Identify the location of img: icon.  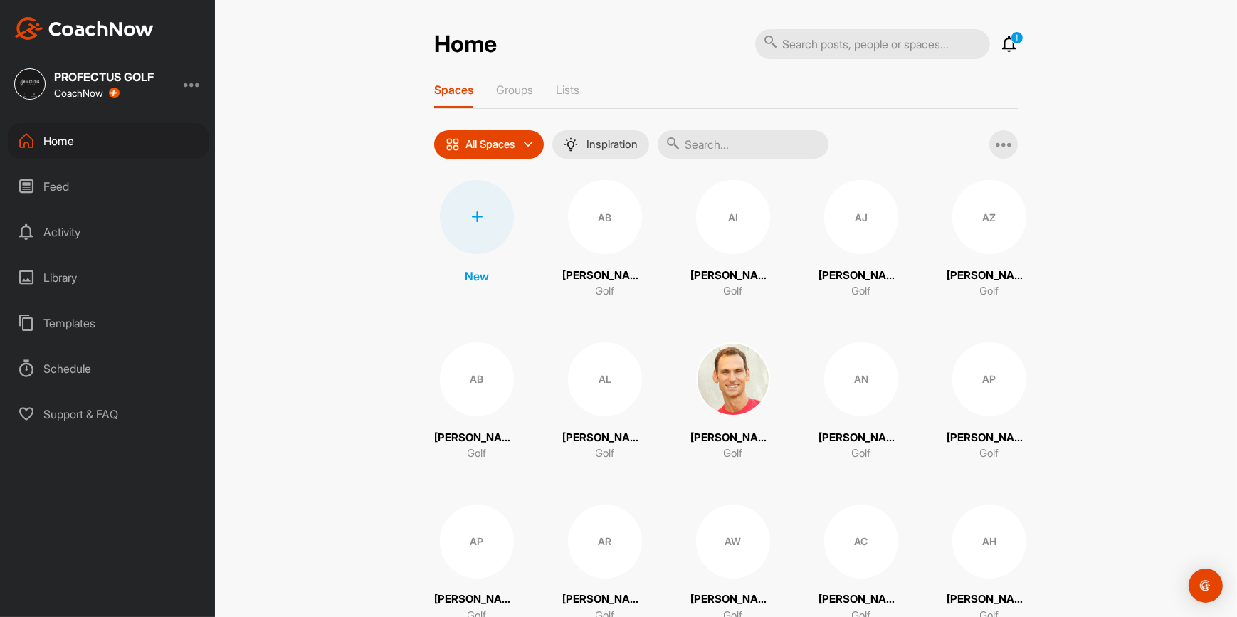
(453, 144).